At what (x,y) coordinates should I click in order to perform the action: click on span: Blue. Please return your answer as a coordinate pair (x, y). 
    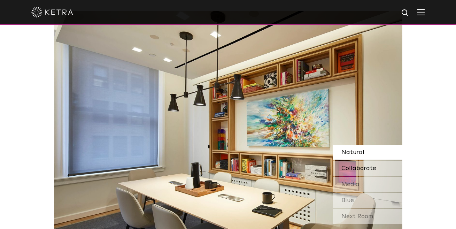
    Looking at the image, I should click on (347, 200).